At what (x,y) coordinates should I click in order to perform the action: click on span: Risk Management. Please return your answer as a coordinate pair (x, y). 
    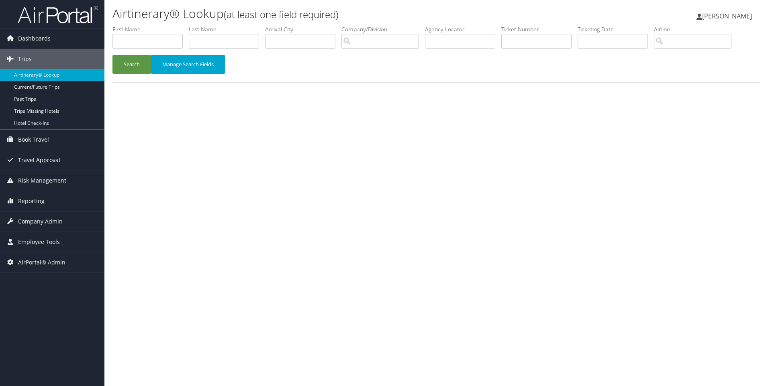
    Looking at the image, I should click on (42, 181).